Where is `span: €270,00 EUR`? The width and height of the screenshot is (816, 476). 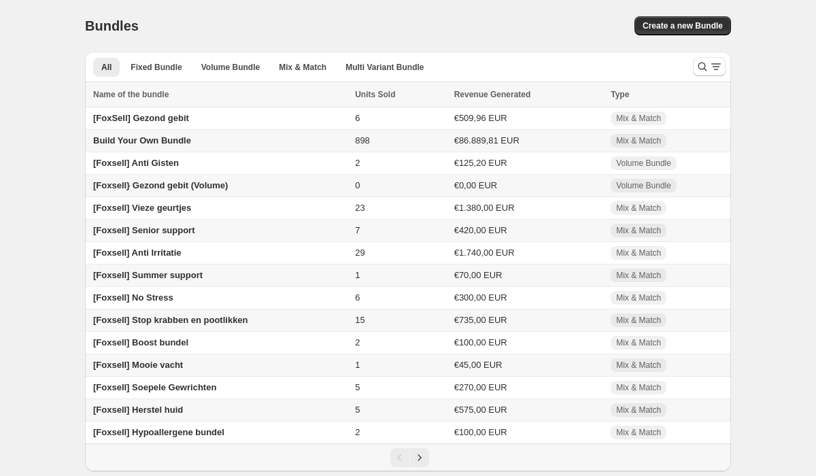 span: €270,00 EUR is located at coordinates (481, 387).